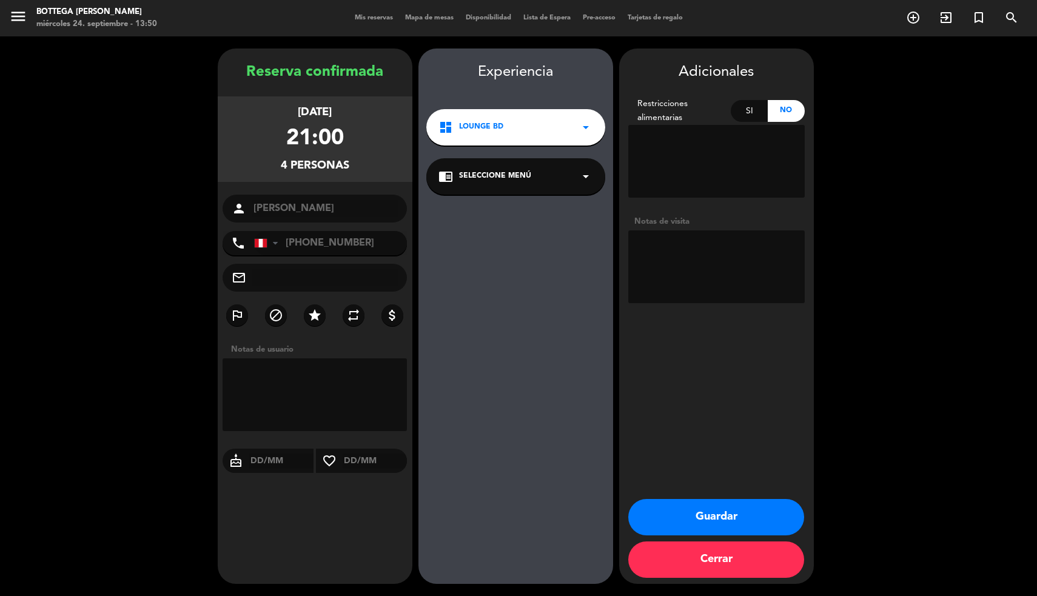 The image size is (1037, 596). I want to click on i: outlined_flag, so click(237, 315).